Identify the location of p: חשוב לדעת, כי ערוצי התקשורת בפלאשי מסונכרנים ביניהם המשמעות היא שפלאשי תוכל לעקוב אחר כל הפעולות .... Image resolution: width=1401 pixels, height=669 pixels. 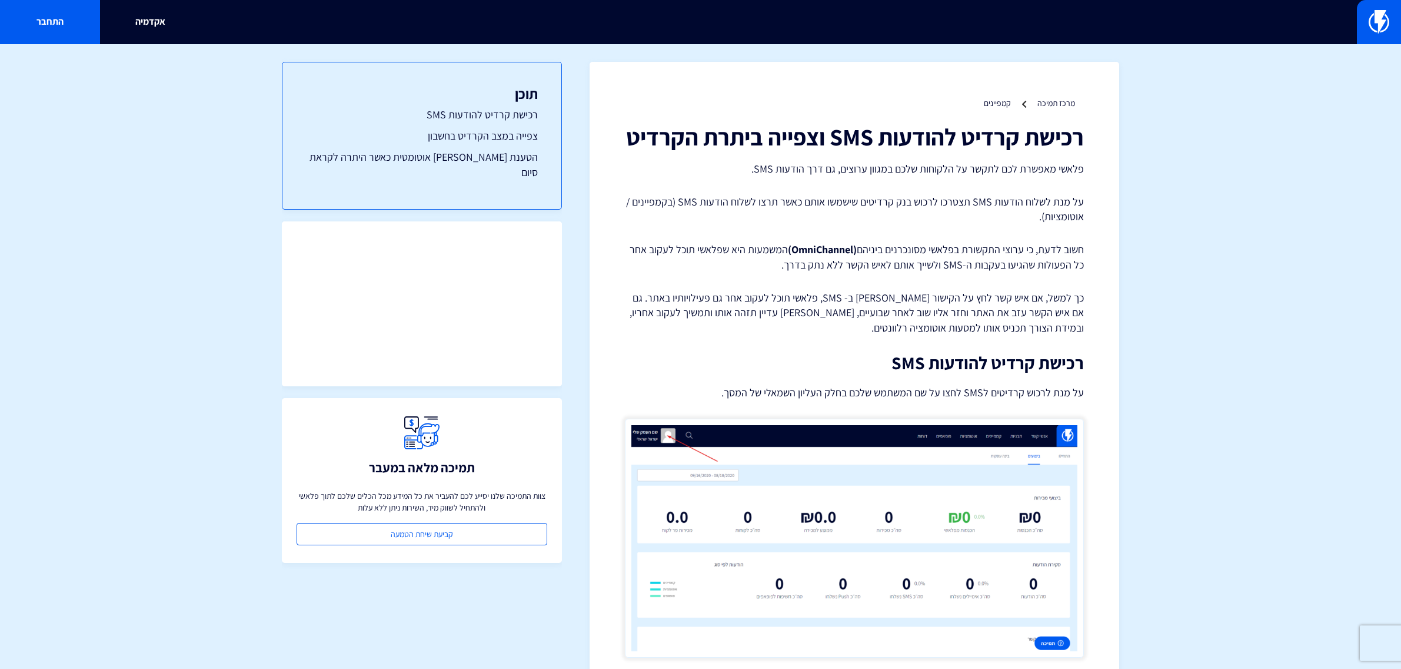
(855, 257).